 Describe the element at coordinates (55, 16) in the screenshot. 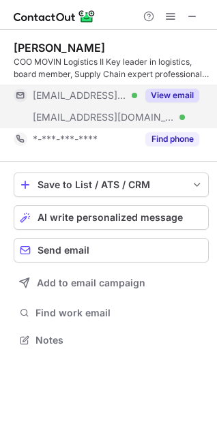

I see `img: ContactOut v5.3.10` at that location.